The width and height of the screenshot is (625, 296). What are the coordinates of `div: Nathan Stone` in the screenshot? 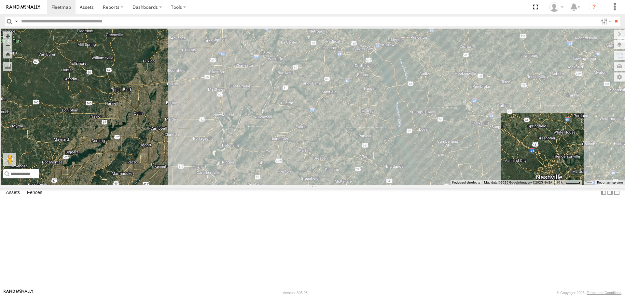 It's located at (556, 7).